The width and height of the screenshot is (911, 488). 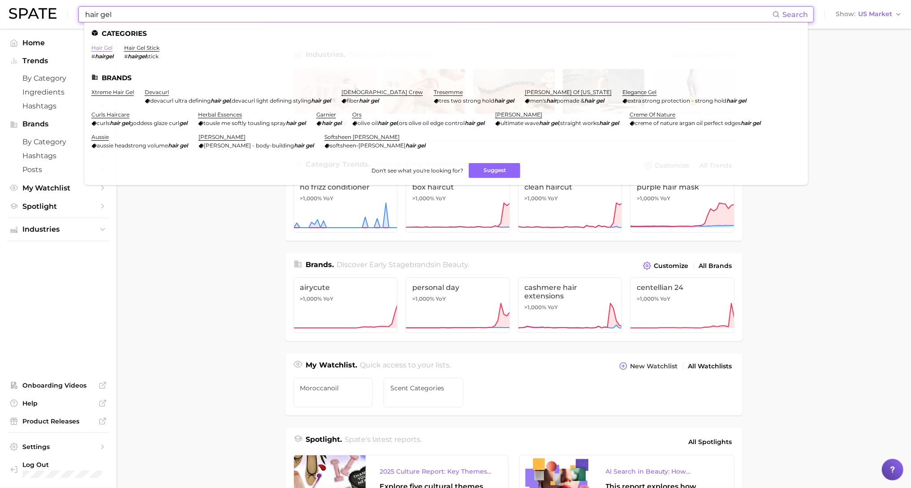 I want to click on span: ors olive oil edge control, so click(x=431, y=123).